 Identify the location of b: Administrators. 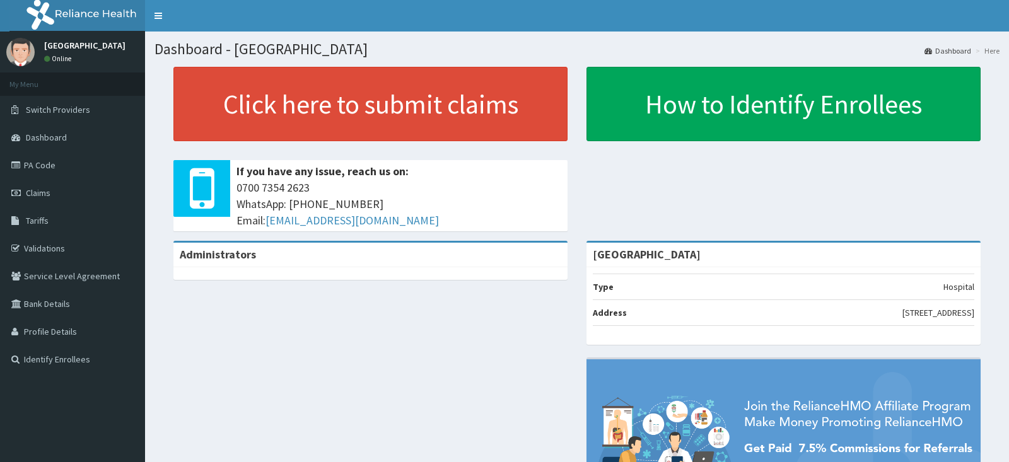
(218, 254).